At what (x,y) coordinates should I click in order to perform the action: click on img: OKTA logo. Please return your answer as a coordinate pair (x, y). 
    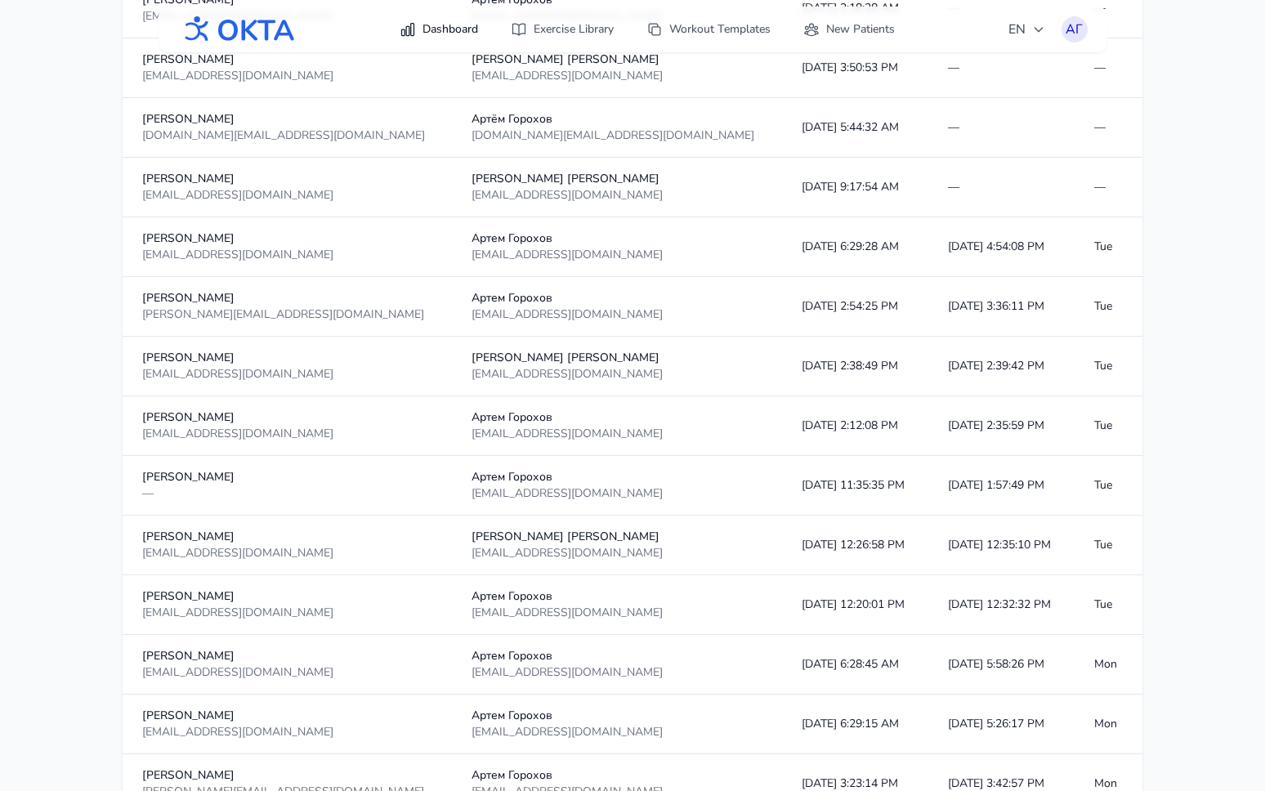
    Looking at the image, I should click on (237, 29).